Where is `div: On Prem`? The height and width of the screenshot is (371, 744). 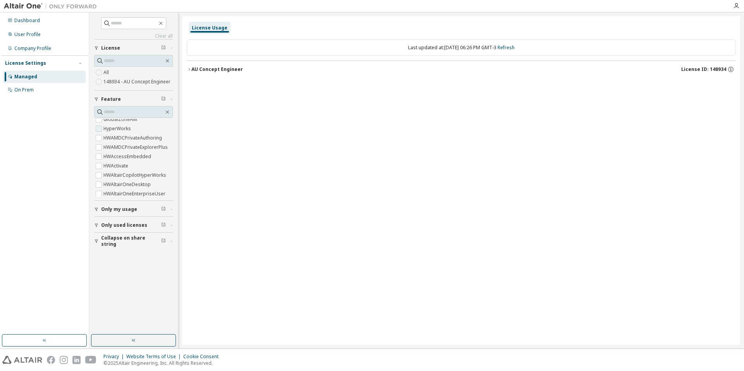
div: On Prem is located at coordinates (24, 90).